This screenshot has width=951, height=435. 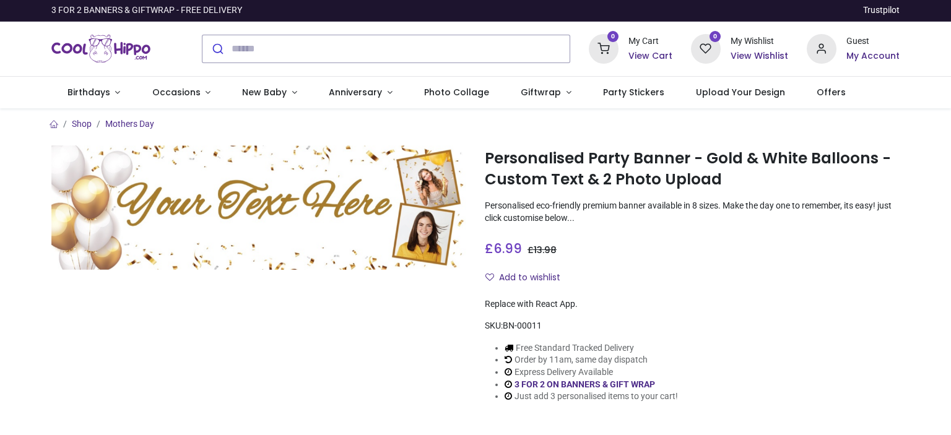 I want to click on p: Personalised eco-friendly premium banner available in 8 sizes. Make the day one to remember, its ..., so click(x=693, y=212).